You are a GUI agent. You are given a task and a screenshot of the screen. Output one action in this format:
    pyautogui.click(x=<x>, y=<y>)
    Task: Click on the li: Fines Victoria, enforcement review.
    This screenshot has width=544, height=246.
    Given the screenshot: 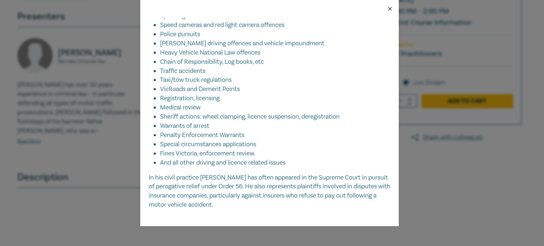 What is the action you would take?
    pyautogui.click(x=275, y=154)
    